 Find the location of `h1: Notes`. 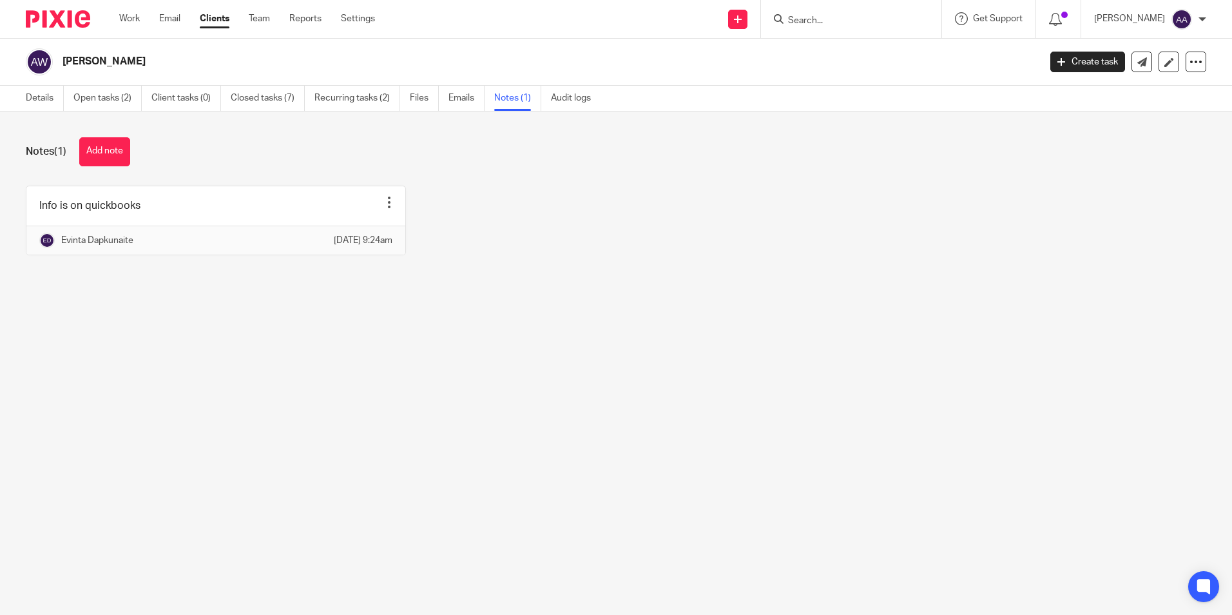

h1: Notes is located at coordinates (46, 151).